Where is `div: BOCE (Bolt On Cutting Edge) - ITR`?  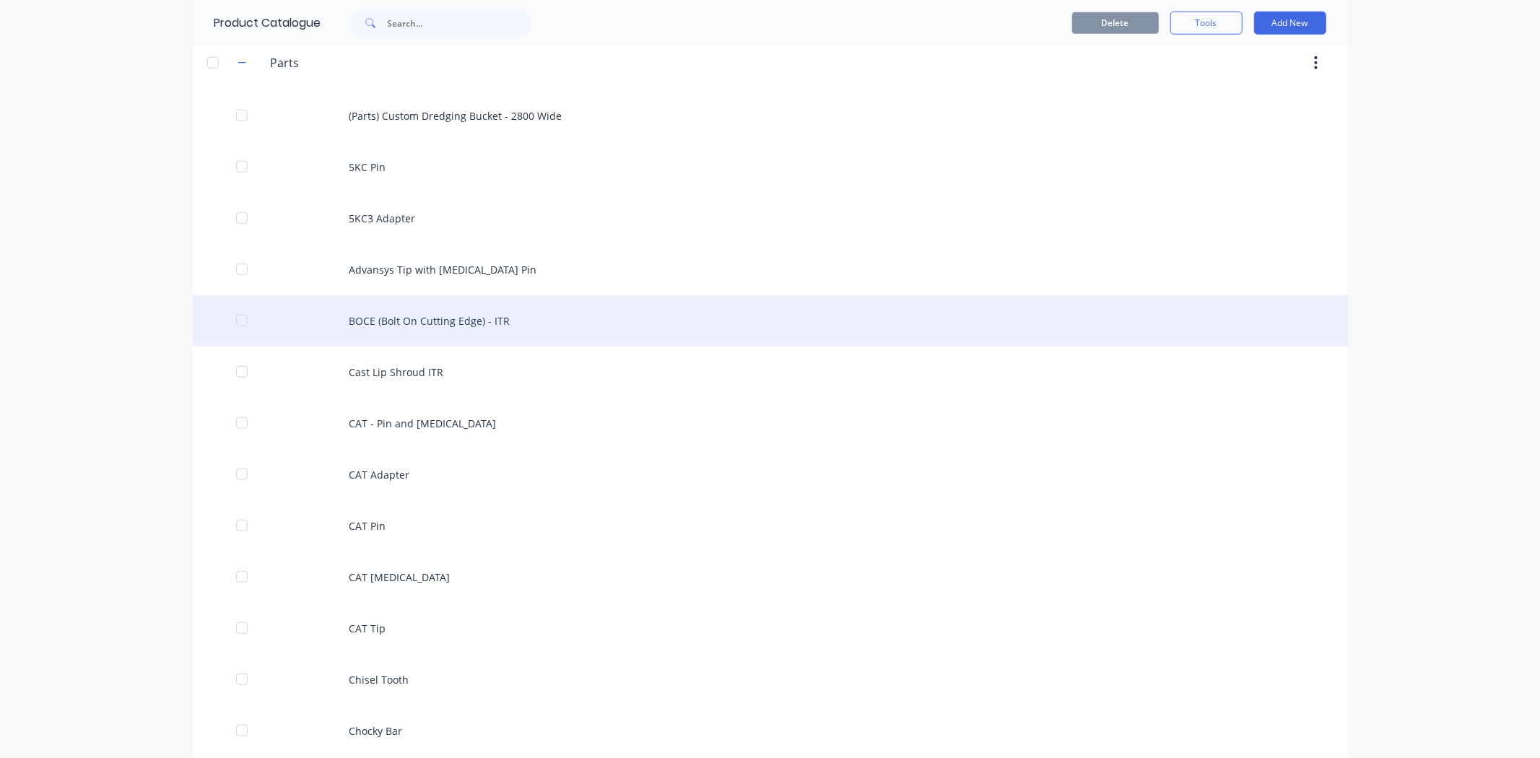
div: BOCE (Bolt On Cutting Edge) - ITR is located at coordinates (771, 321).